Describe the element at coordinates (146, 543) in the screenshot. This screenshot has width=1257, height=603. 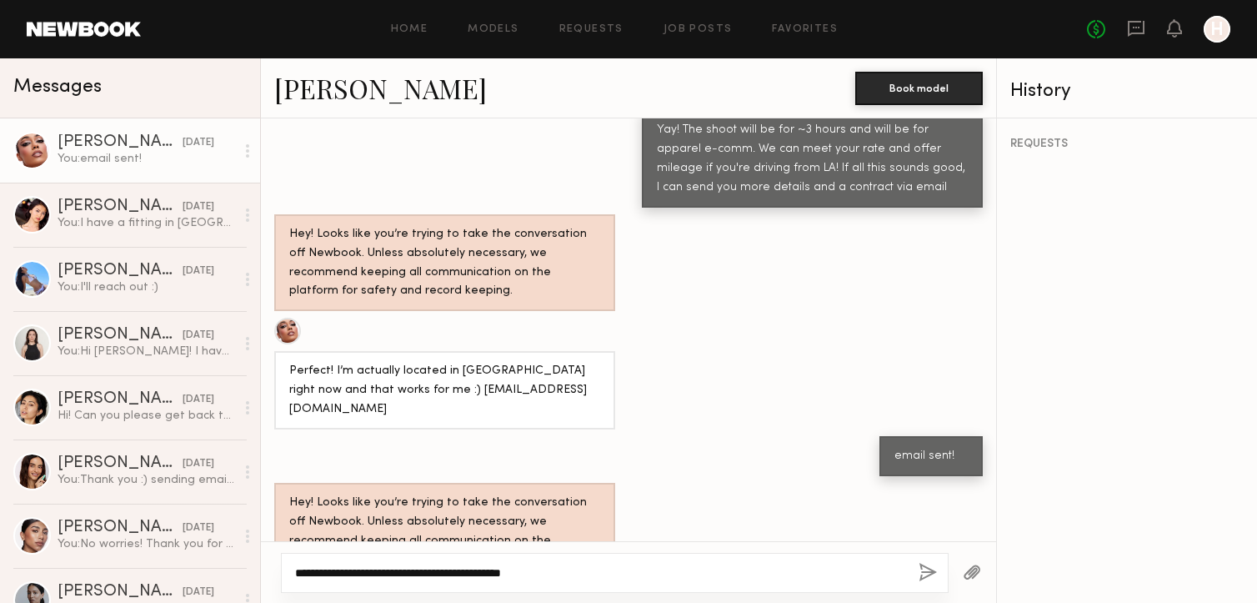
I see `div: You: No worries! Thank you for getting back to me :)` at that location.